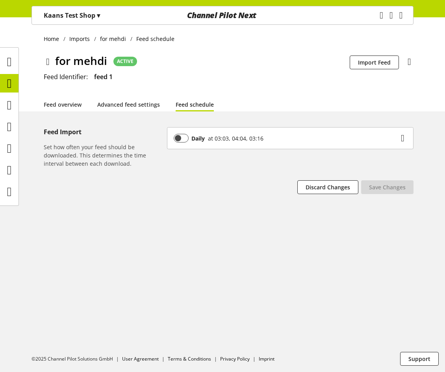  What do you see at coordinates (103, 155) in the screenshot?
I see `h6: Set how often your feed should be downloaded. This determines the time interval between each down...` at bounding box center [103, 155].